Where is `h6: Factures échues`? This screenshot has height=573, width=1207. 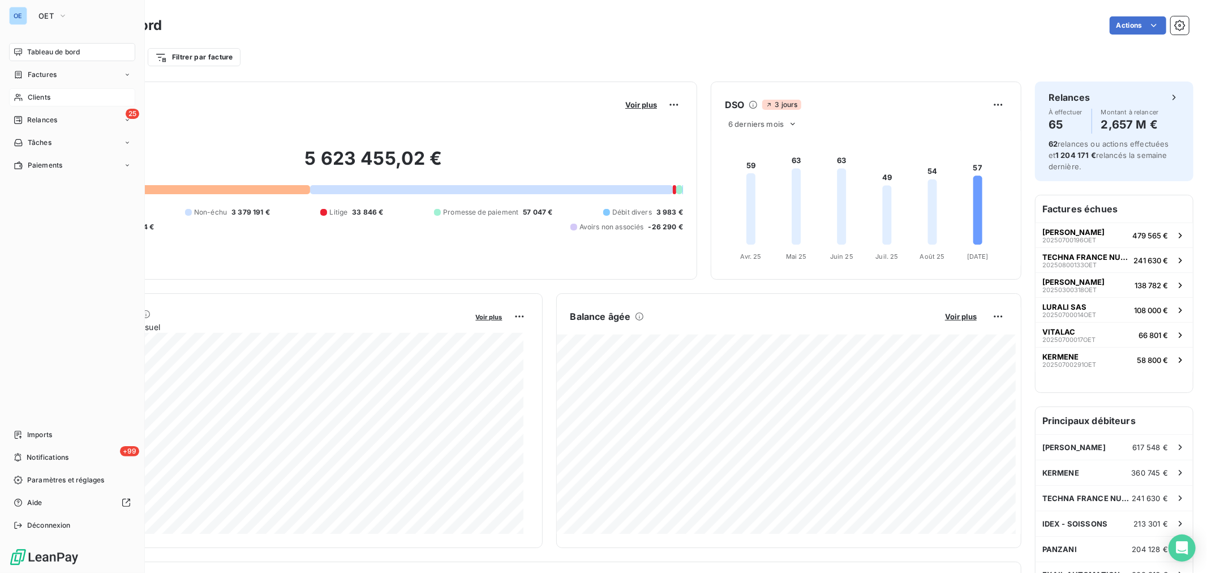
h6: Factures échues is located at coordinates (1114, 209).